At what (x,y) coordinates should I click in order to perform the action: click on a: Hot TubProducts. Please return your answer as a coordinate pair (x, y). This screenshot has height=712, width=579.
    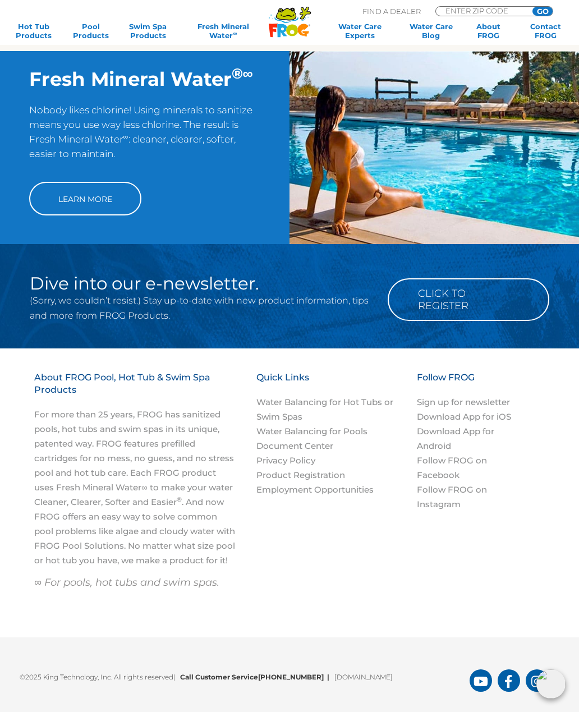
    Looking at the image, I should click on (33, 31).